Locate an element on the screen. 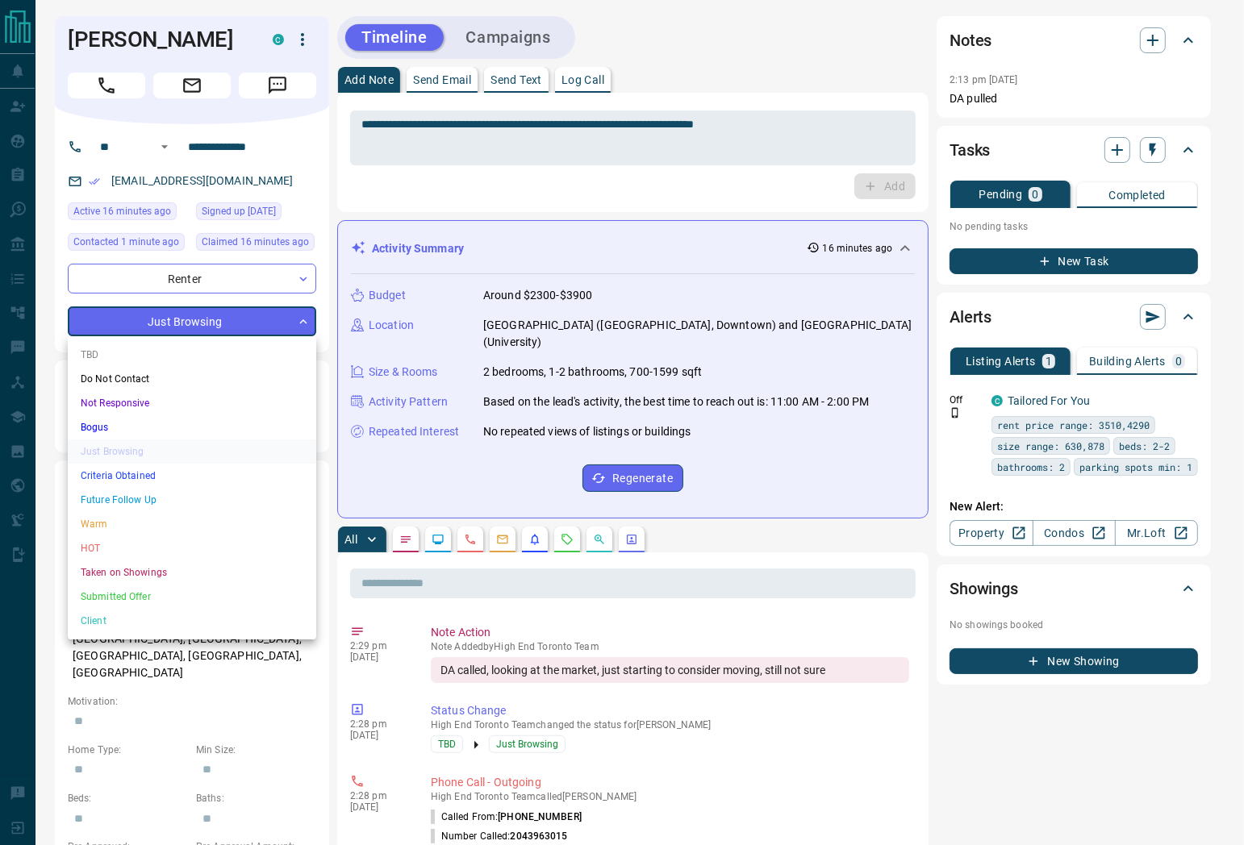  li: Criteria Obtained is located at coordinates (192, 476).